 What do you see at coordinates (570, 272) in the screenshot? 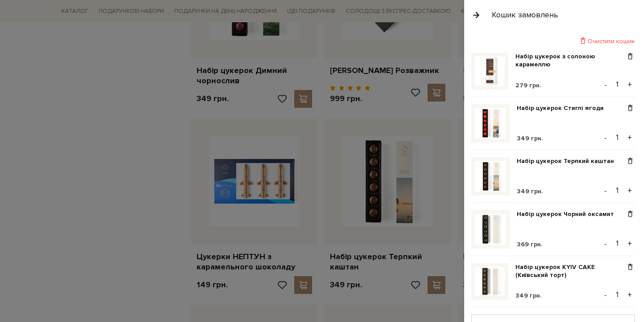
I see `a: Набір цукерок KYIV CAKE (Київський торт)` at bounding box center [570, 272].